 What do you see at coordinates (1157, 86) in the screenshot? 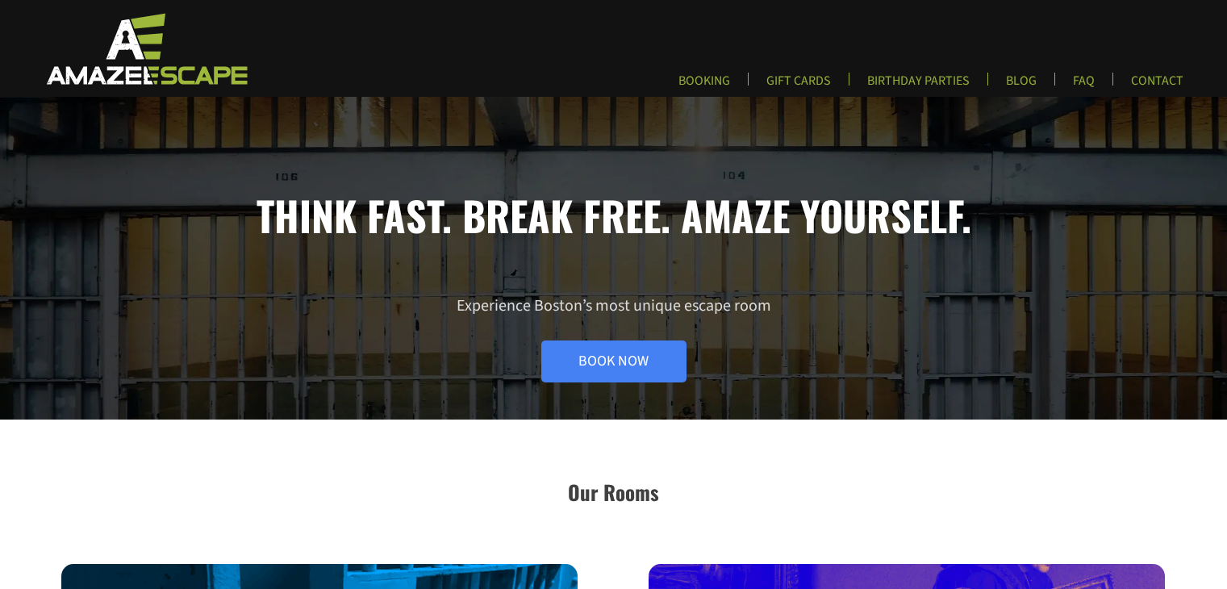
I see `a: CONTACT` at bounding box center [1157, 86].